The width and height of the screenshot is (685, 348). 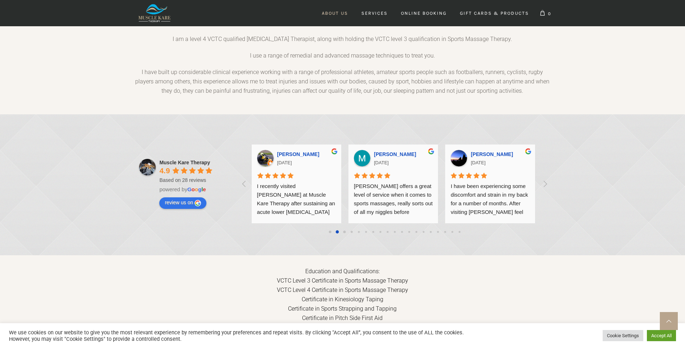 I want to click on div: 3, so click(x=352, y=232).